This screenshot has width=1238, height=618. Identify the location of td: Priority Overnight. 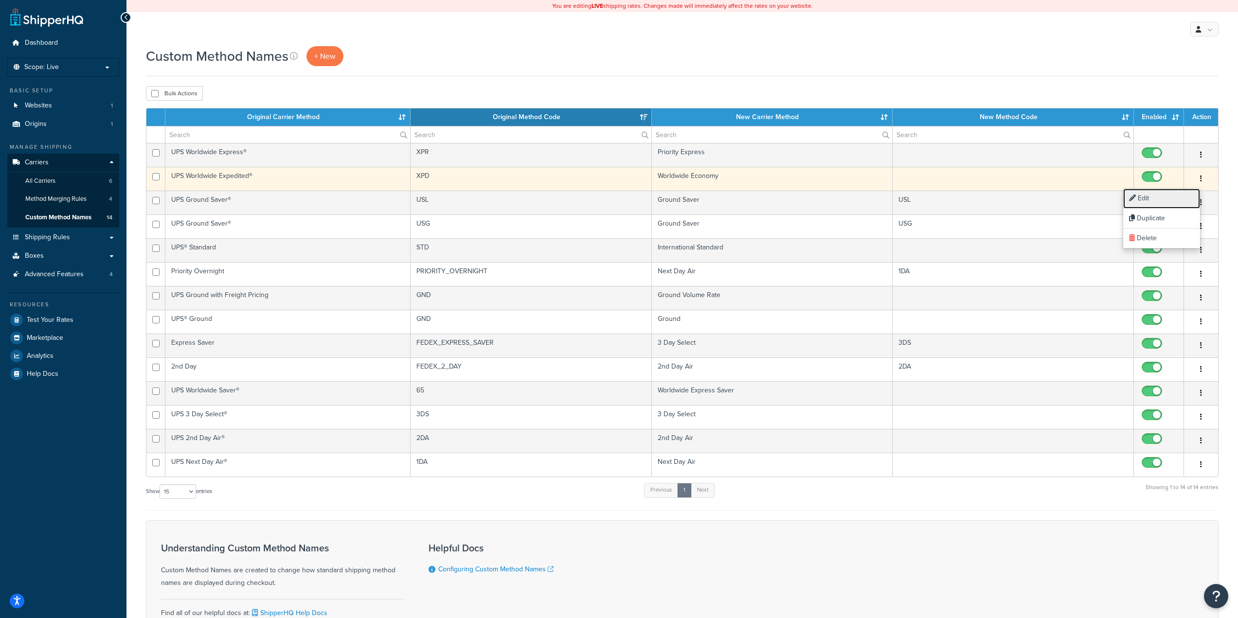
(288, 274).